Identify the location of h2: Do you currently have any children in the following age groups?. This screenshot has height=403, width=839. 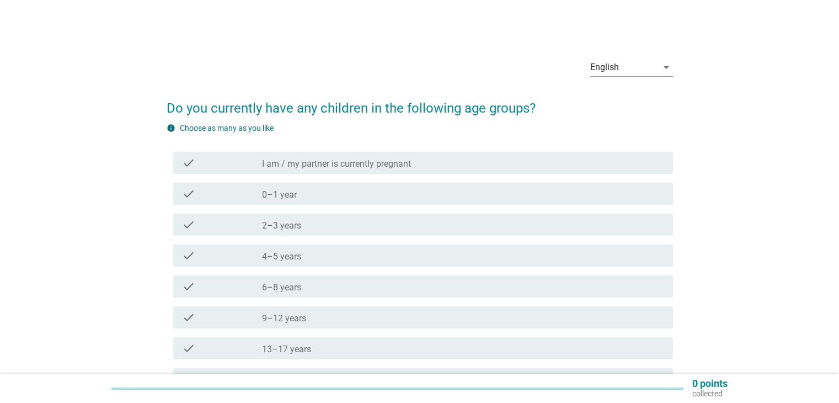
(420, 103).